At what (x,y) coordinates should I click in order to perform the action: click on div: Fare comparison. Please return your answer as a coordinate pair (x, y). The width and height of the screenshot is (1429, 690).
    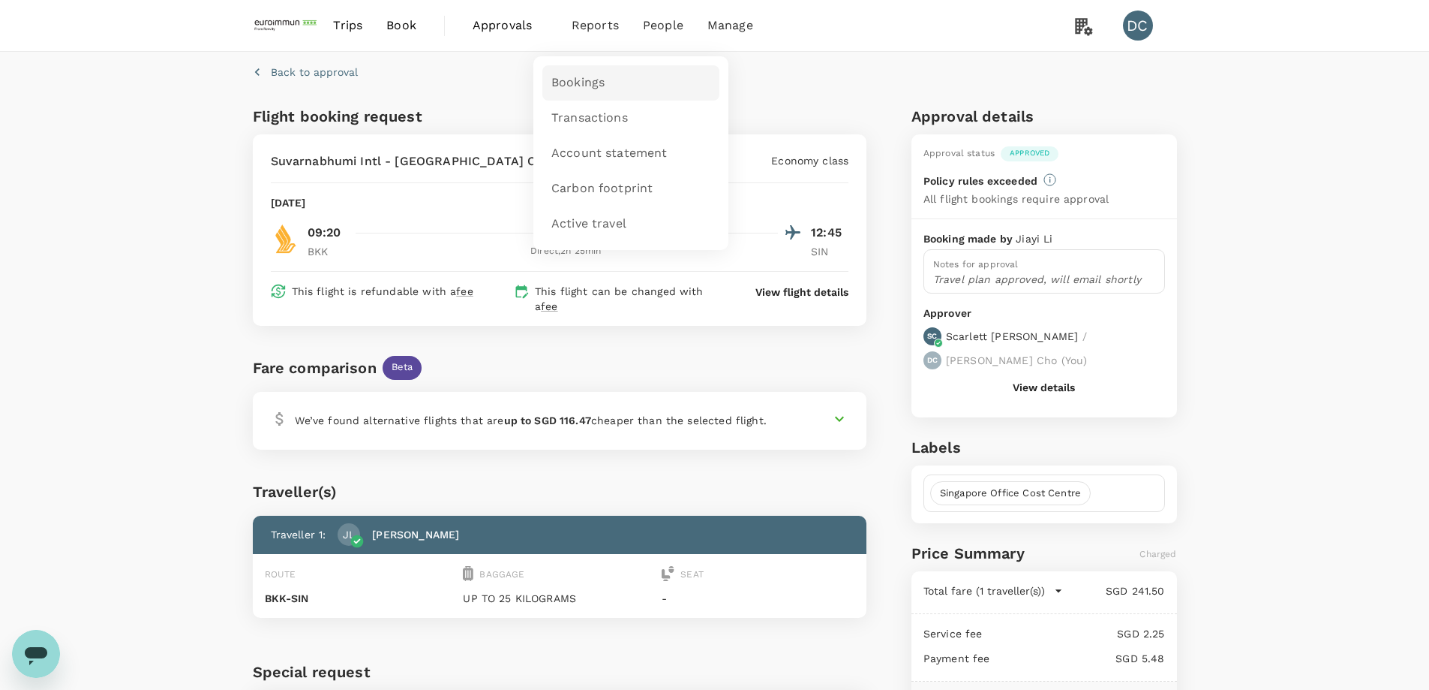
    Looking at the image, I should click on (314, 368).